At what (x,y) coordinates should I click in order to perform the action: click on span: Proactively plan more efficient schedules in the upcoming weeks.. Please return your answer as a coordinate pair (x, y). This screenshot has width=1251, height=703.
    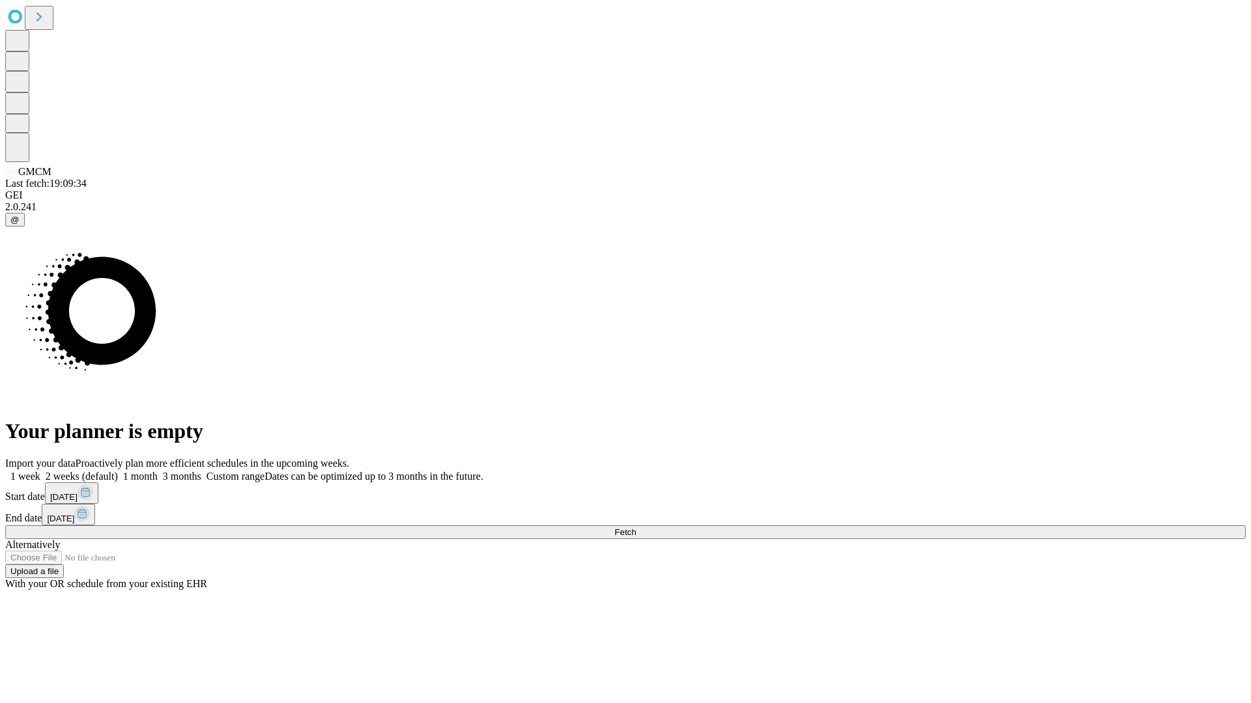
    Looking at the image, I should click on (212, 463).